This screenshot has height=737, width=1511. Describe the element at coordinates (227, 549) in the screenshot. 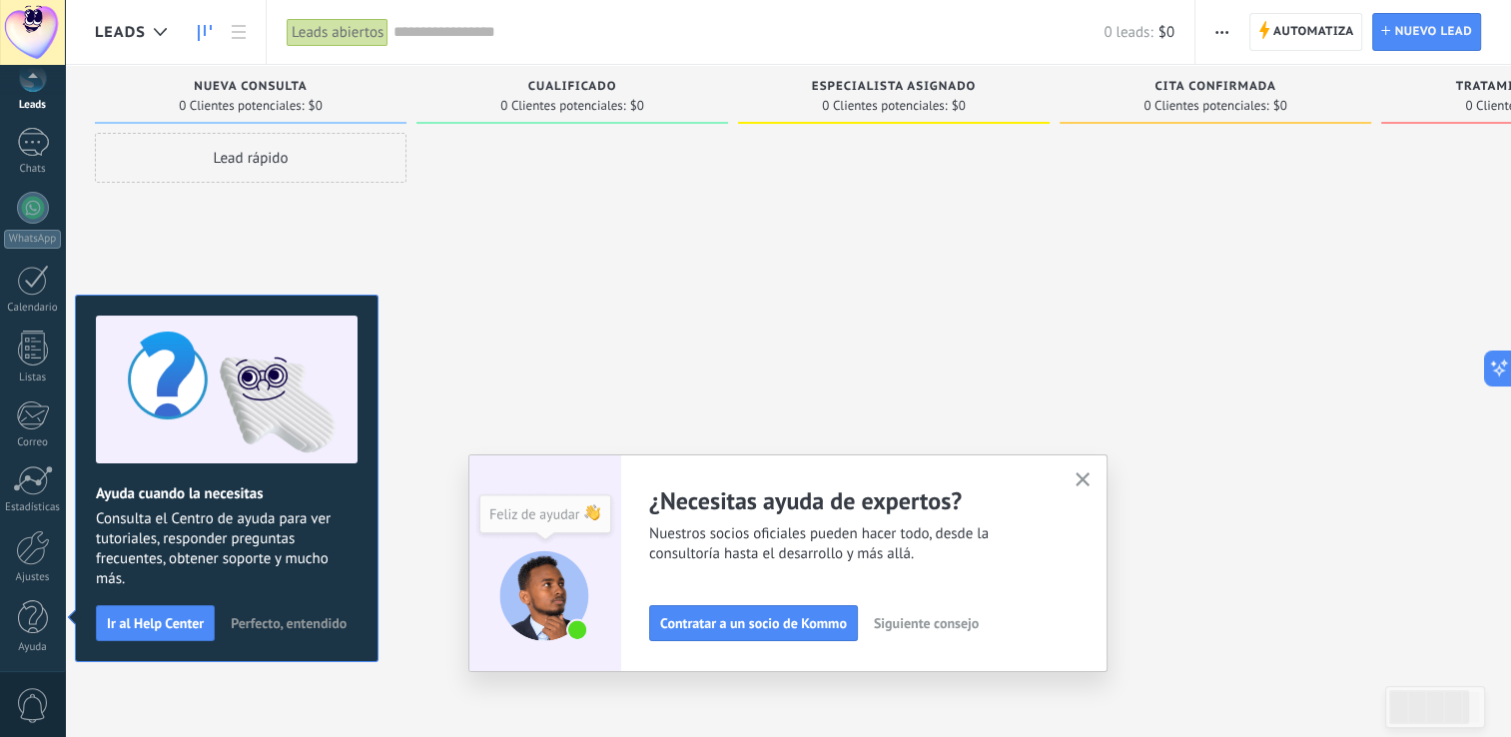

I see `span: Consulta el Centro de ayuda para ver tutoriales, responder preguntas frecuentes, obtener soporte ...` at that location.